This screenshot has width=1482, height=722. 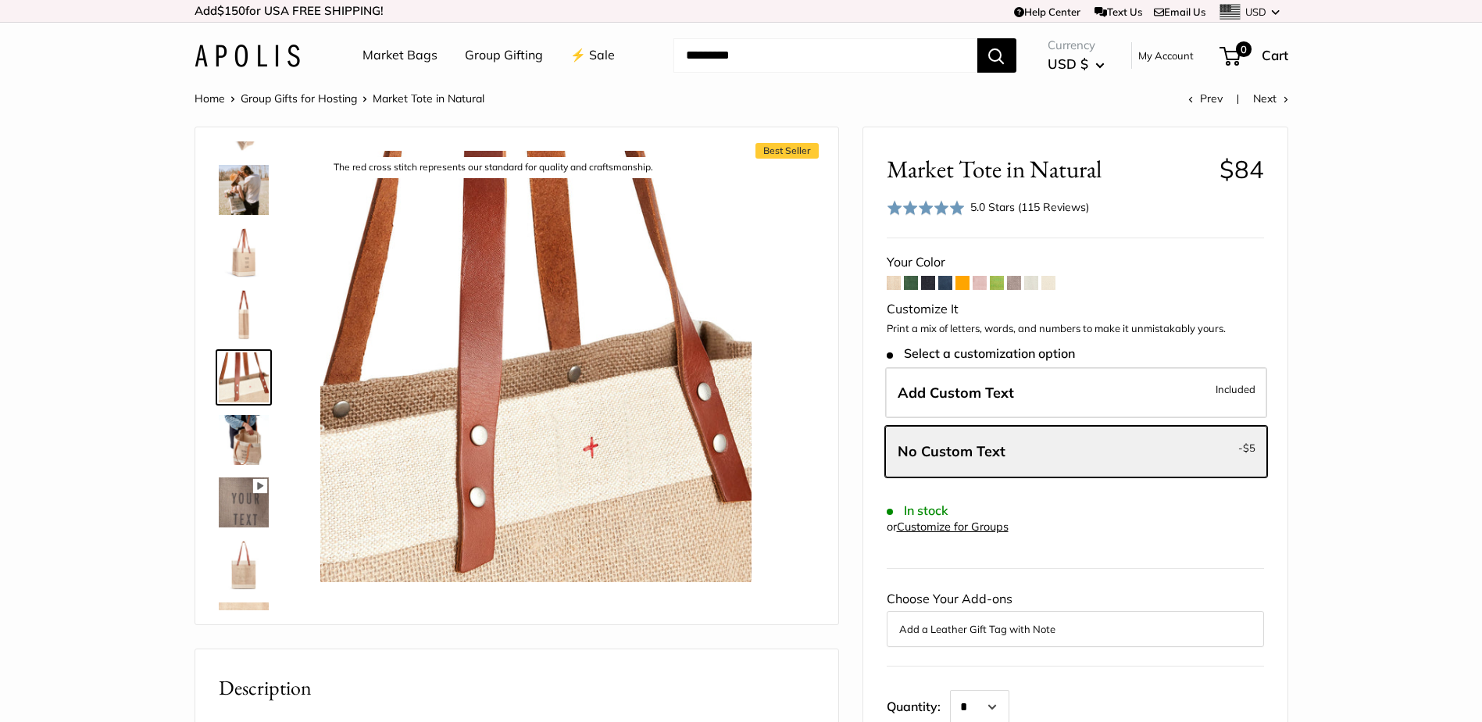 I want to click on nav: Breadcrumb, so click(x=339, y=98).